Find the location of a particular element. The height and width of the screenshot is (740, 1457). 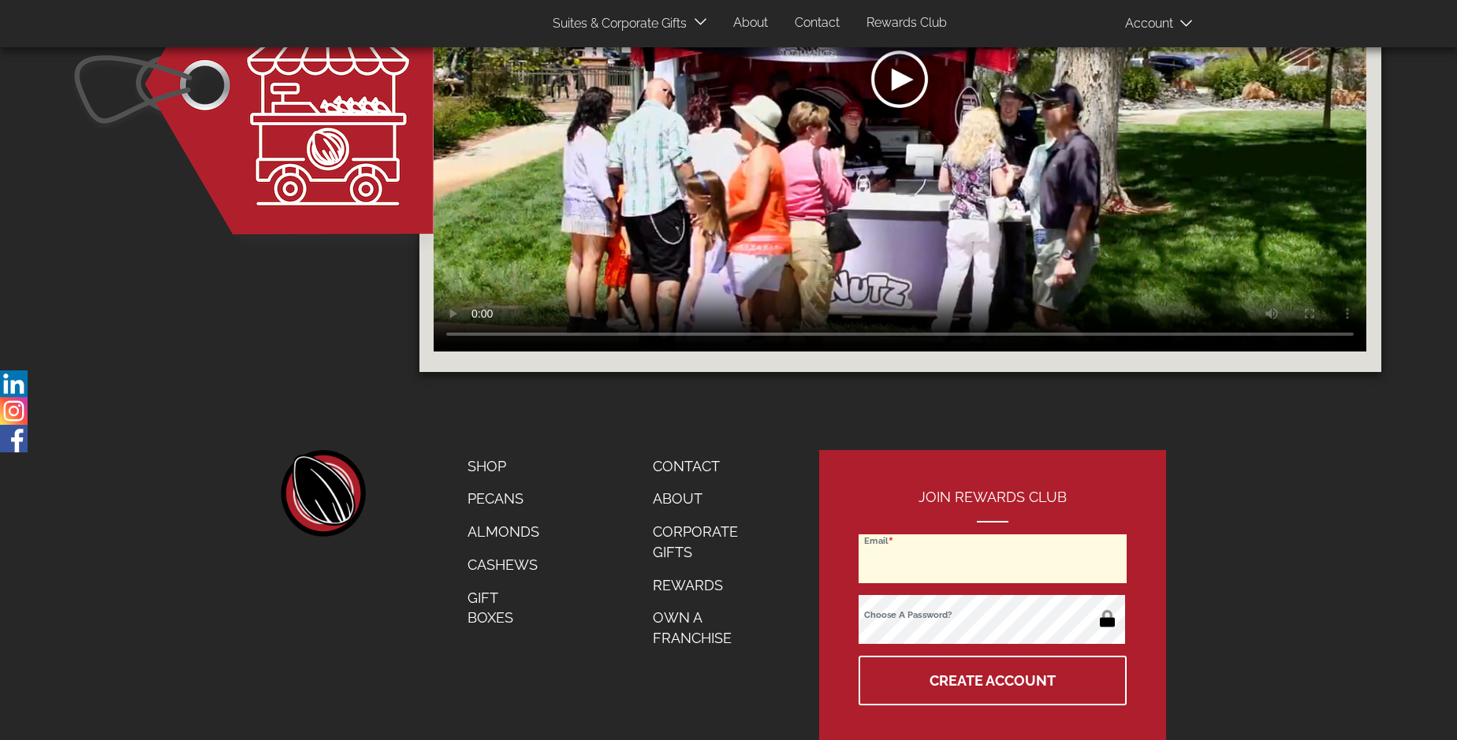

input: Email is located at coordinates (993, 559).